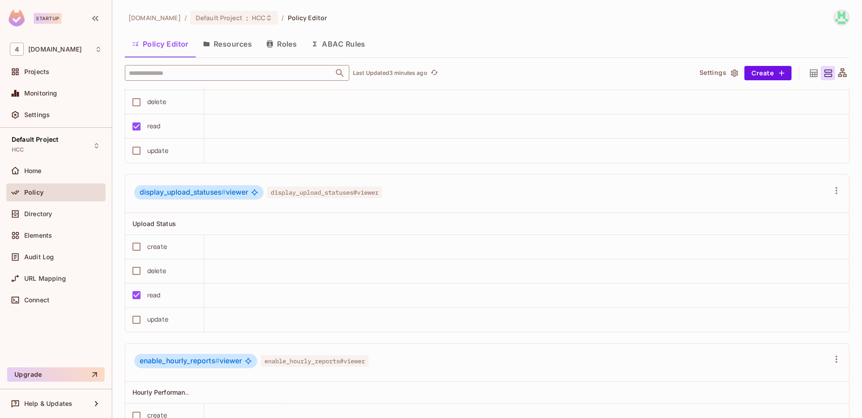 Image resolution: width=862 pixels, height=418 pixels. What do you see at coordinates (37, 300) in the screenshot?
I see `span: Connect` at bounding box center [37, 300].